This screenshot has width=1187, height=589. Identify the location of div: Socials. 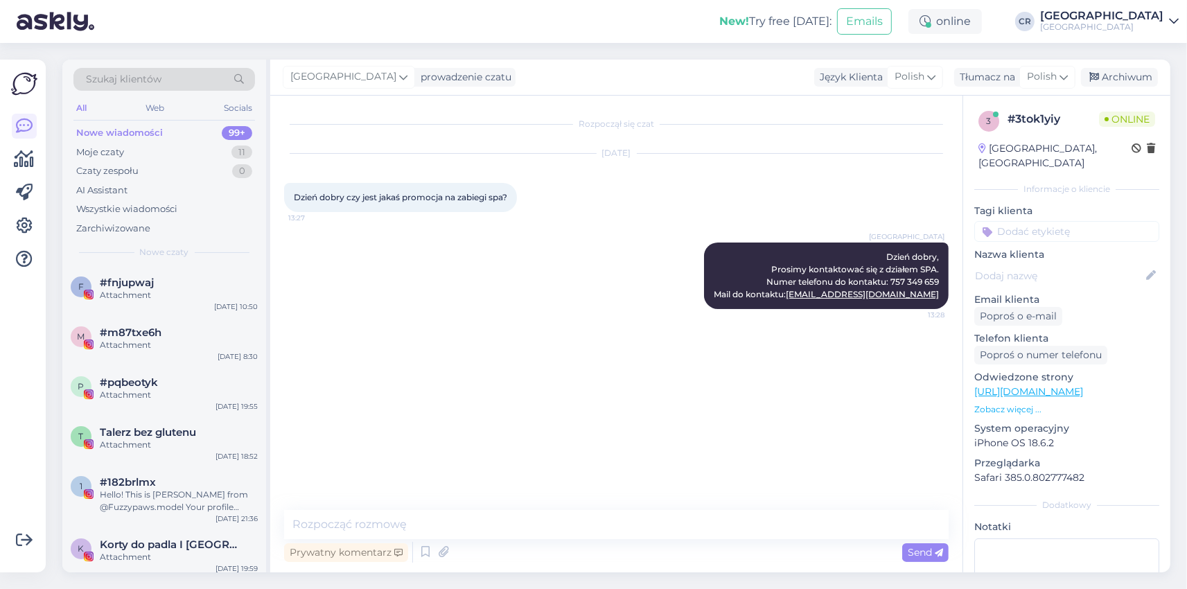
(238, 108).